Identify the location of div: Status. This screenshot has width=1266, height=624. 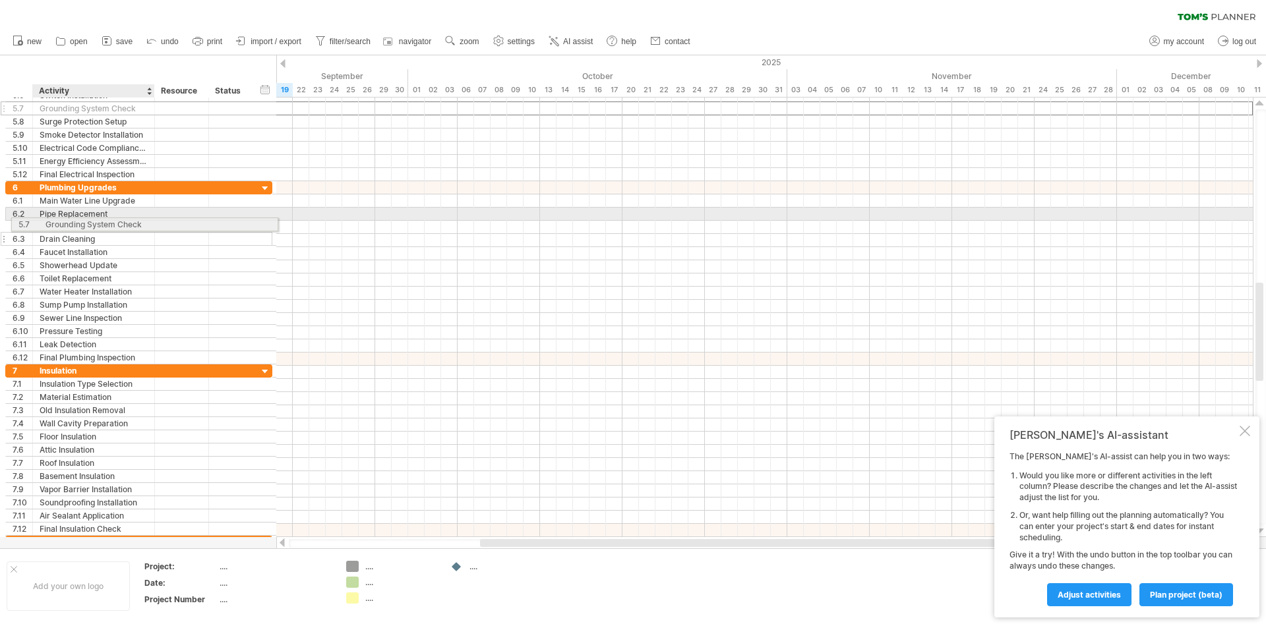
(229, 91).